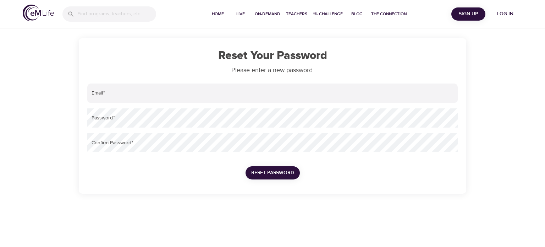 Image resolution: width=545 pixels, height=247 pixels. I want to click on button: Reset Password, so click(272, 172).